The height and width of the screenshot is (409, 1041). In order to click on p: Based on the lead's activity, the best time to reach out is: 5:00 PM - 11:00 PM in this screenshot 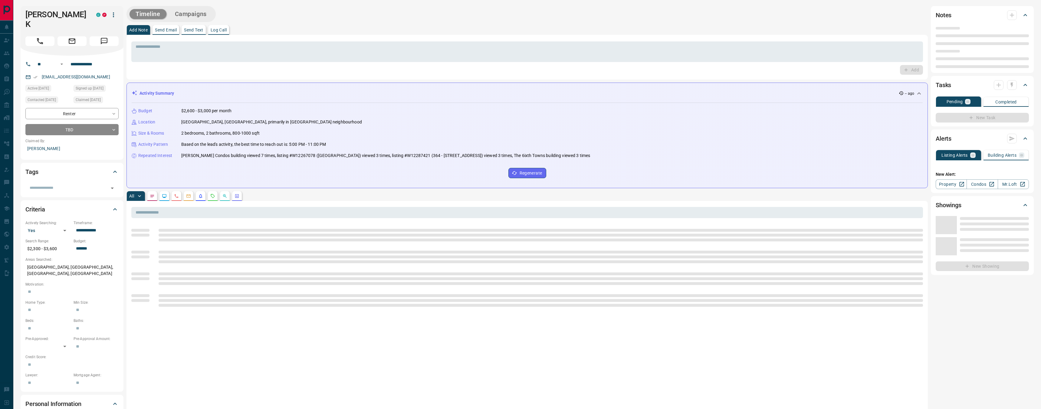, I will do `click(253, 144)`.